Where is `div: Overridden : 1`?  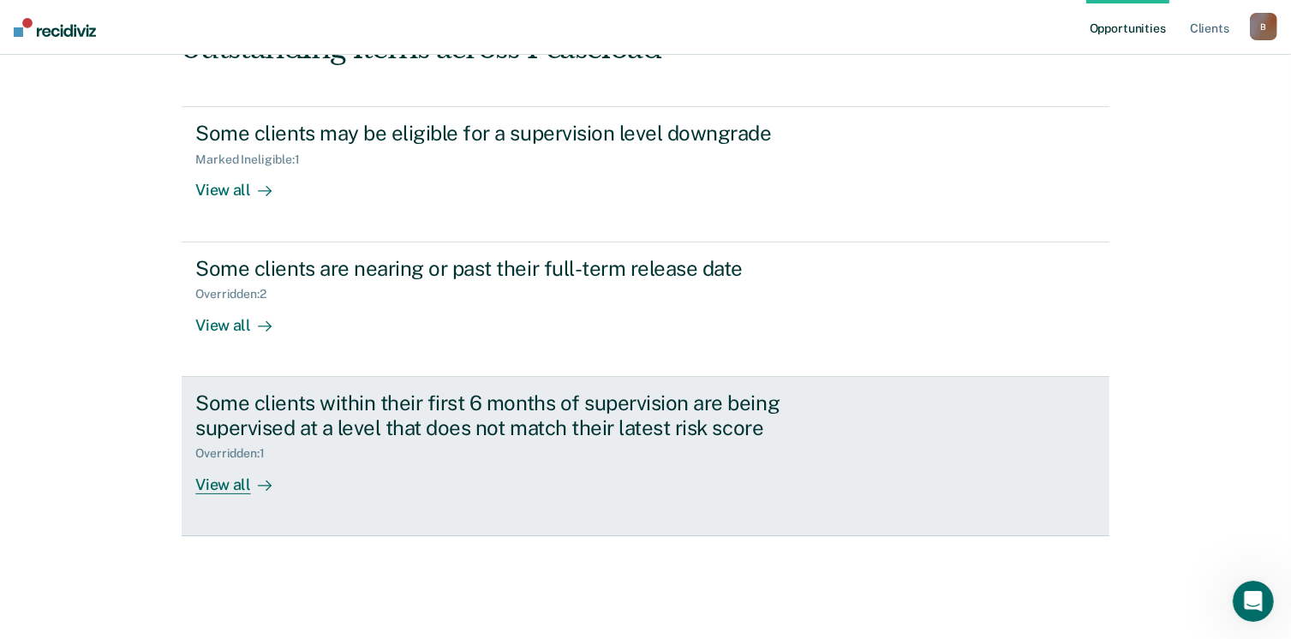 div: Overridden : 1 is located at coordinates (236, 453).